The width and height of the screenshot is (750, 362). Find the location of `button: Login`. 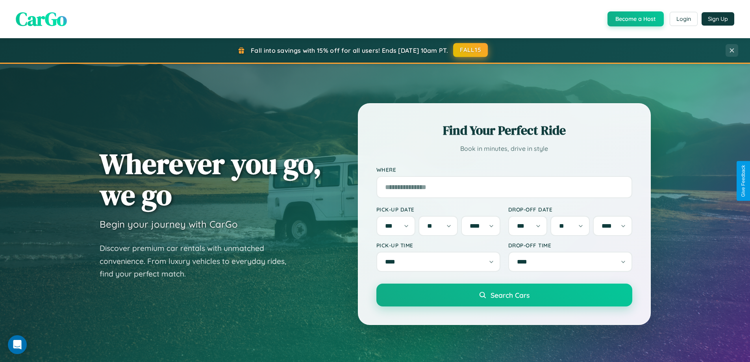

button: Login is located at coordinates (683, 19).